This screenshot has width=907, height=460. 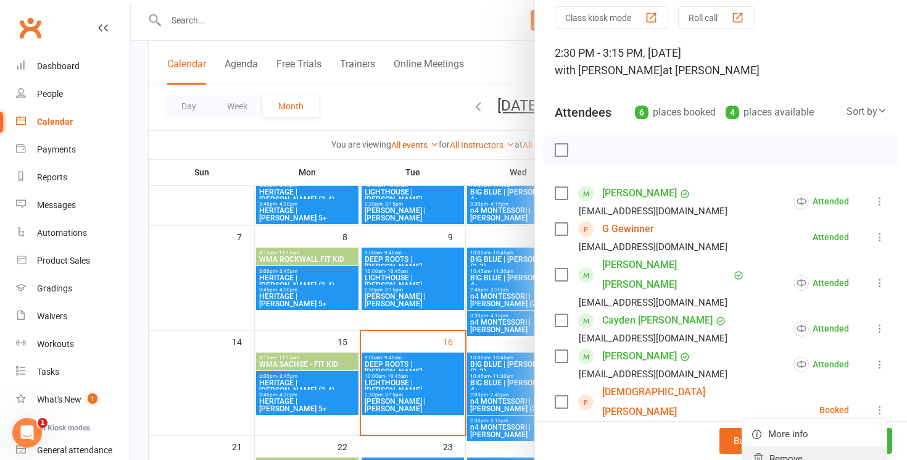 I want to click on div: Reports, so click(x=52, y=177).